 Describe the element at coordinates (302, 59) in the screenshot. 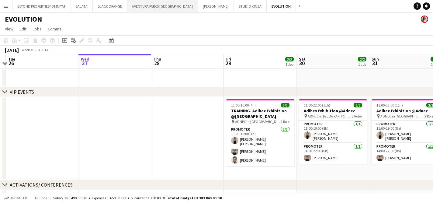

I see `span: Sat` at that location.